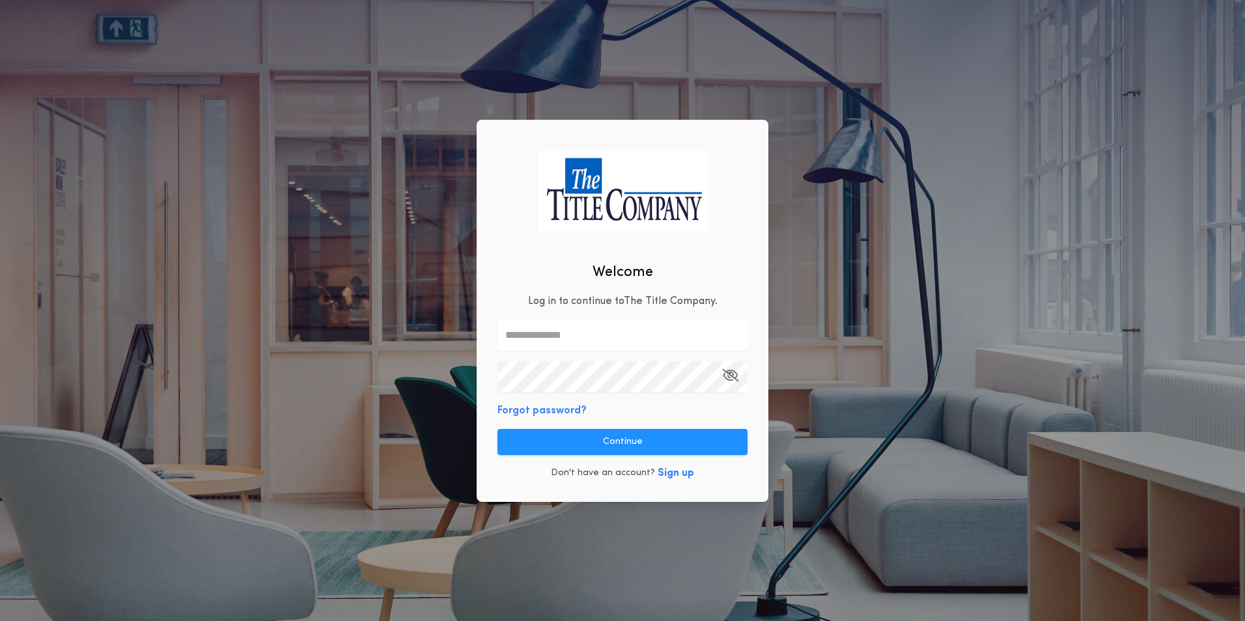  I want to click on p: Log in to continue to The Title Company ., so click(623, 301).